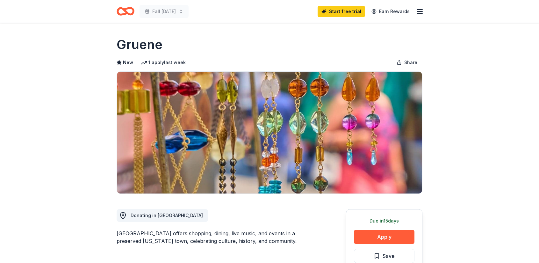 The height and width of the screenshot is (263, 539). What do you see at coordinates (128, 62) in the screenshot?
I see `span: New` at bounding box center [128, 62].